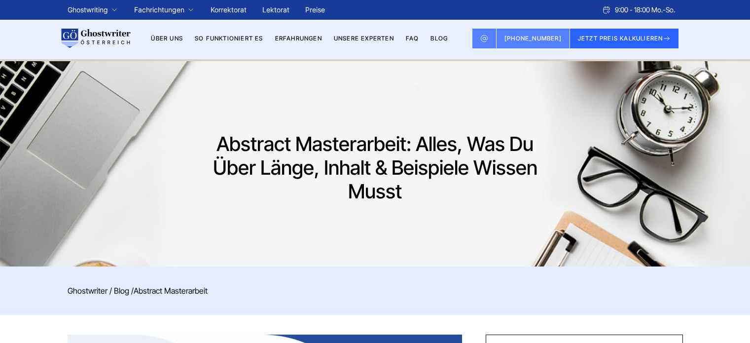 The image size is (750, 343). What do you see at coordinates (607, 10) in the screenshot?
I see `img: Schedule` at bounding box center [607, 10].